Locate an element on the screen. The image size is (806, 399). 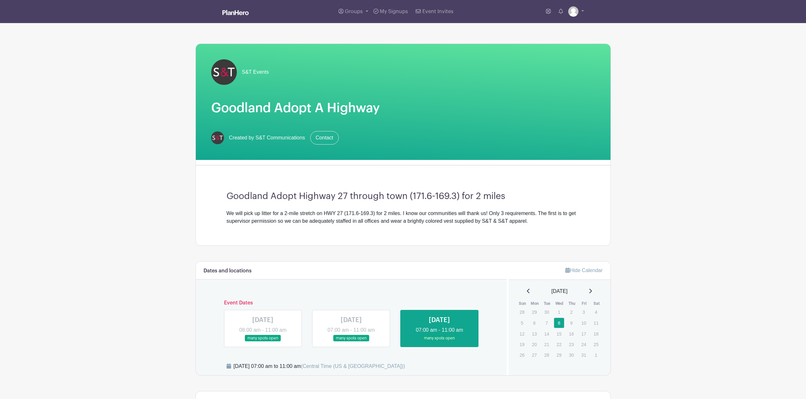
div: We will pick up litter for a 2-mile stretch on HWY 27 (171.6-169.3) for 2 miles. I know our commu... is located at coordinates (403, 217).